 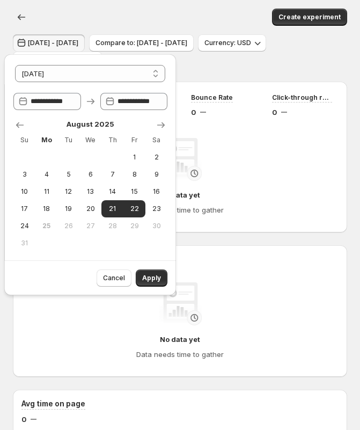 I want to click on span: Cancel, so click(x=114, y=278).